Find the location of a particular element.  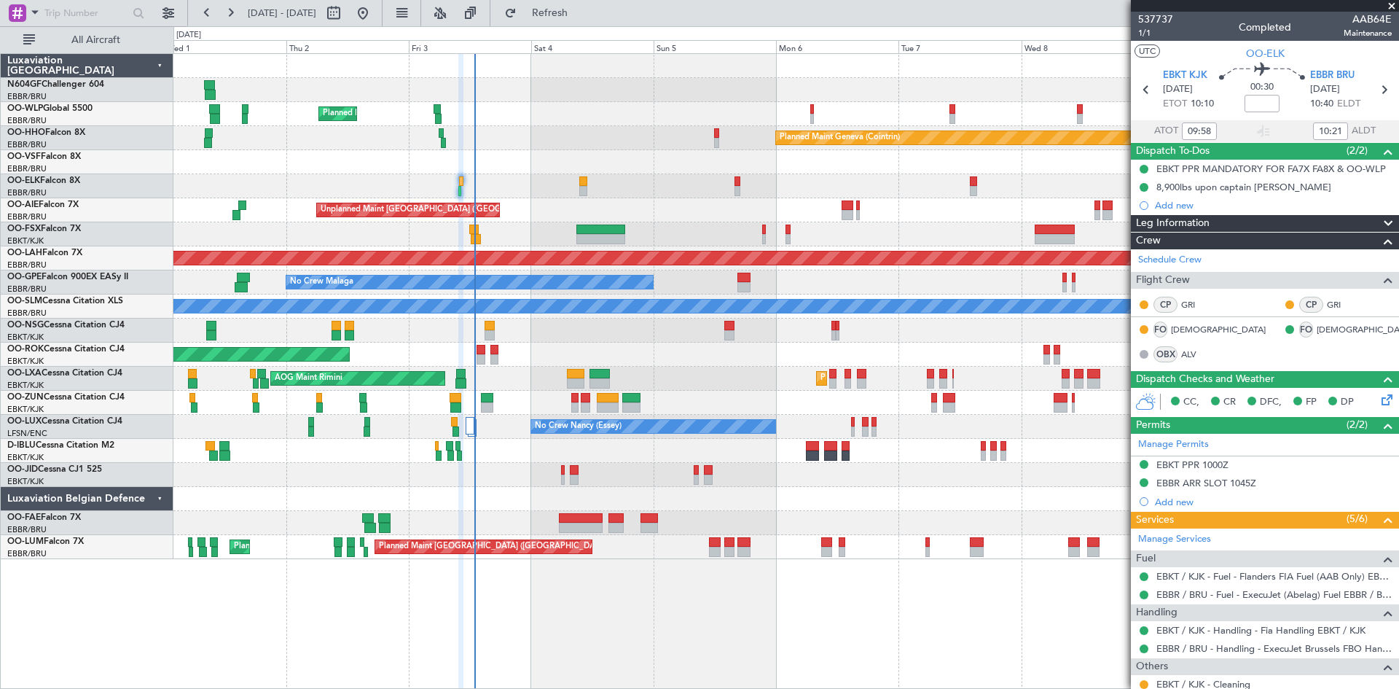

a: EBKT / KJK - Fuel - Flanders FIA Fuel (AAB Only) EBKT / KJK is located at coordinates (1274, 576).